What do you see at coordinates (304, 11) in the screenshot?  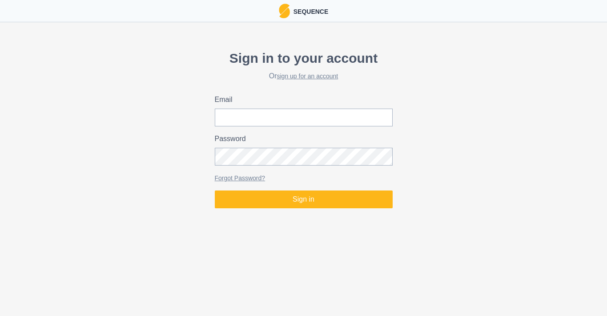 I see `a: LogoSequence` at bounding box center [304, 11].